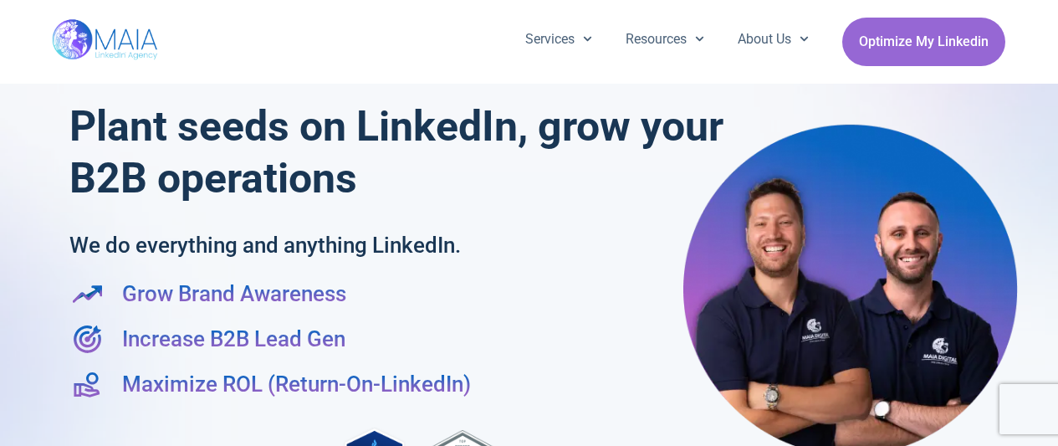  Describe the element at coordinates (294, 384) in the screenshot. I see `span: Maximize ROL (Return-On-LinkedIn)` at that location.